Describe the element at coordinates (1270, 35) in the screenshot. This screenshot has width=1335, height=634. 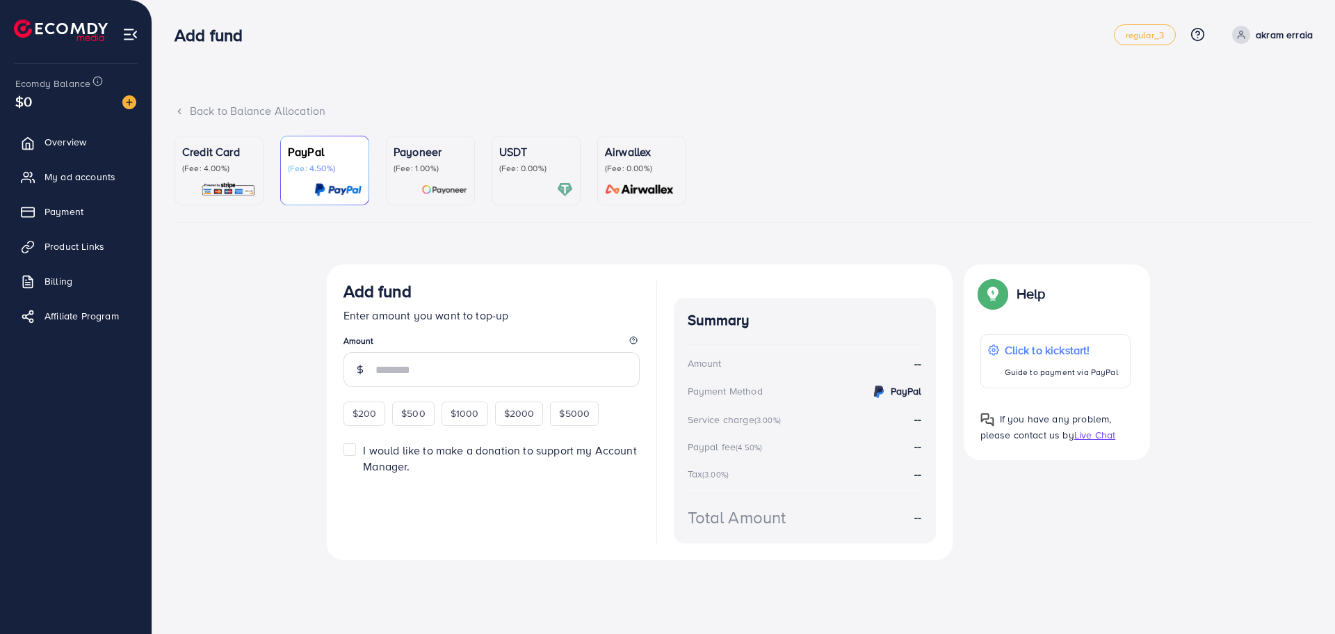
I see `a: akram erraia` at that location.